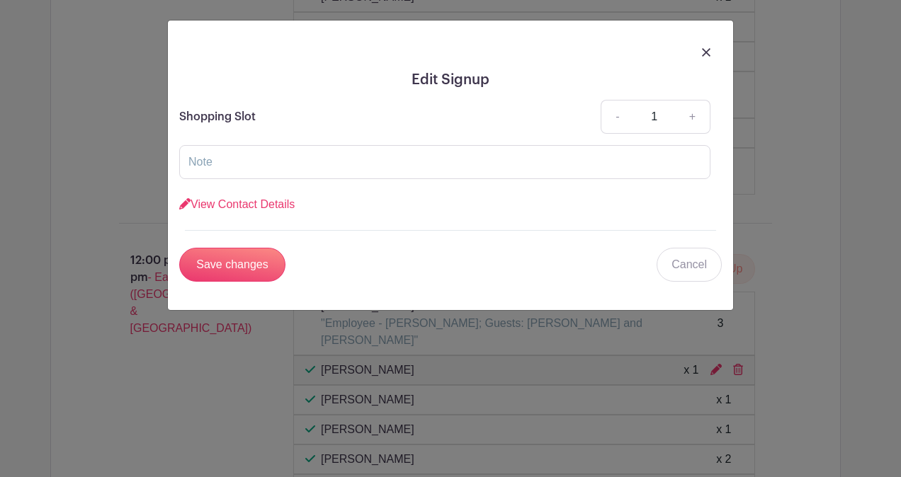  I want to click on input: Note, so click(445, 162).